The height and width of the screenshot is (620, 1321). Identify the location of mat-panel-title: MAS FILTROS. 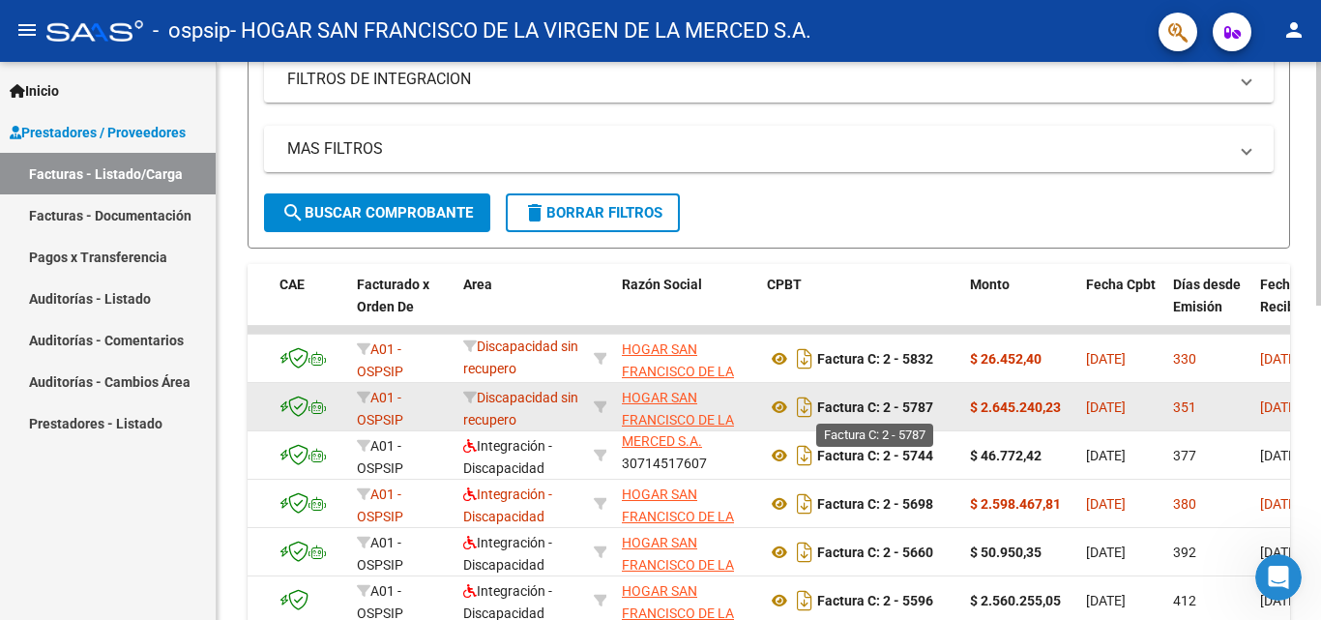
(757, 149).